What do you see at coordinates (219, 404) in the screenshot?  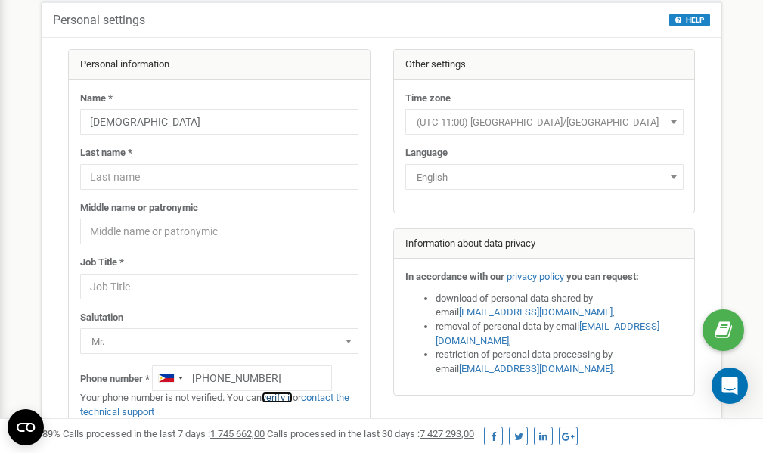 I see `p: Your phone number is not verified. You can or` at bounding box center [219, 404].